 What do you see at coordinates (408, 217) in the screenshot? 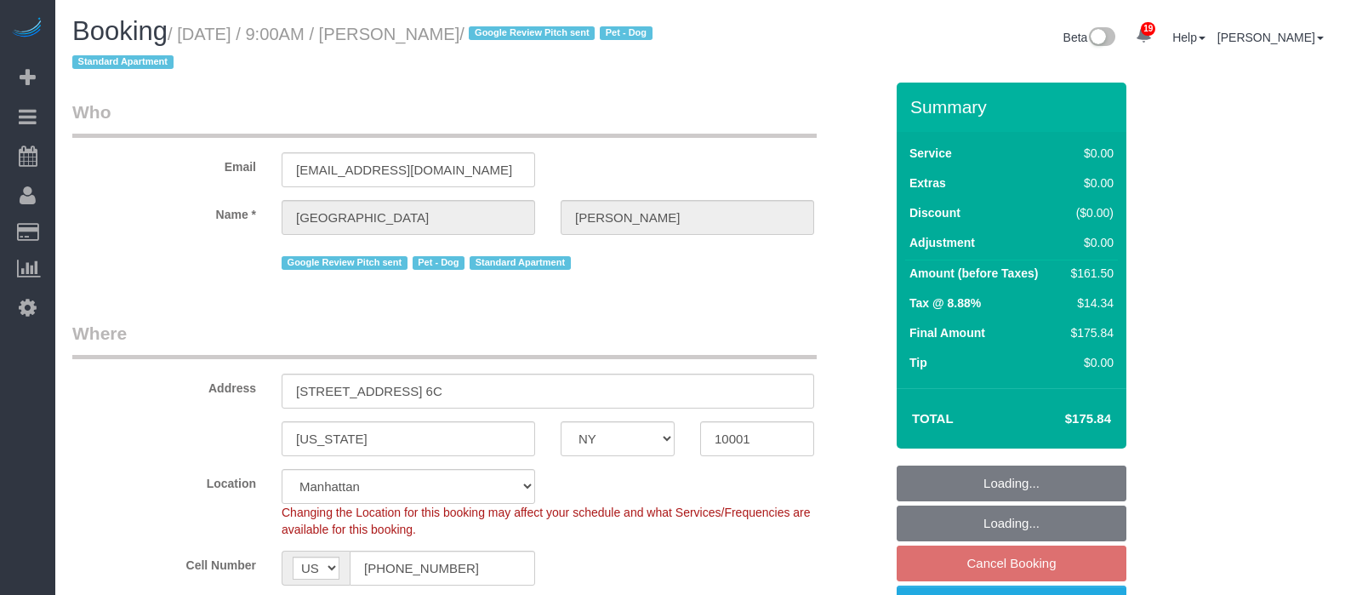
I see `input: First Name` at bounding box center [408, 217].